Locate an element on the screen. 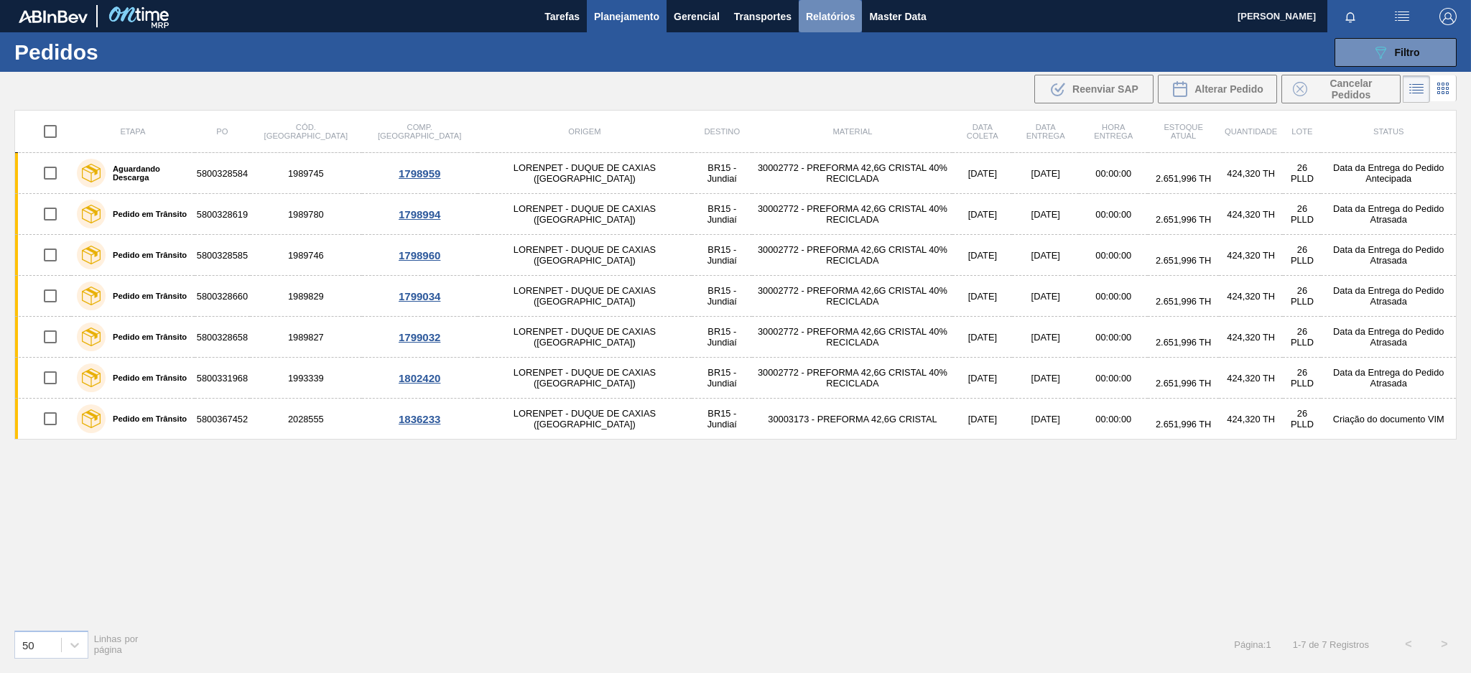 This screenshot has width=1471, height=673. span: Etapa is located at coordinates (132, 131).